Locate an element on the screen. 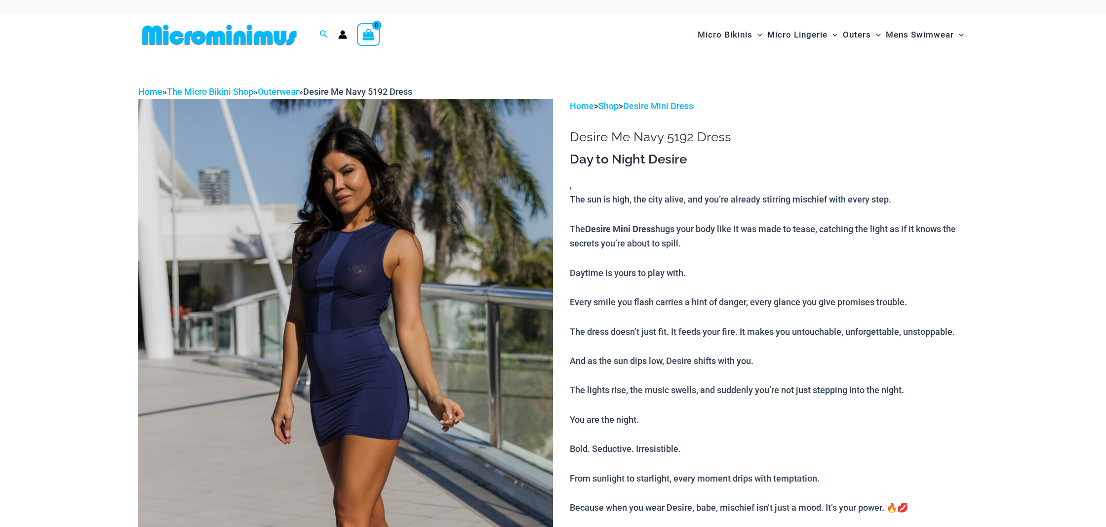 Image resolution: width=1106 pixels, height=527 pixels. a: Search icon link is located at coordinates (324, 35).